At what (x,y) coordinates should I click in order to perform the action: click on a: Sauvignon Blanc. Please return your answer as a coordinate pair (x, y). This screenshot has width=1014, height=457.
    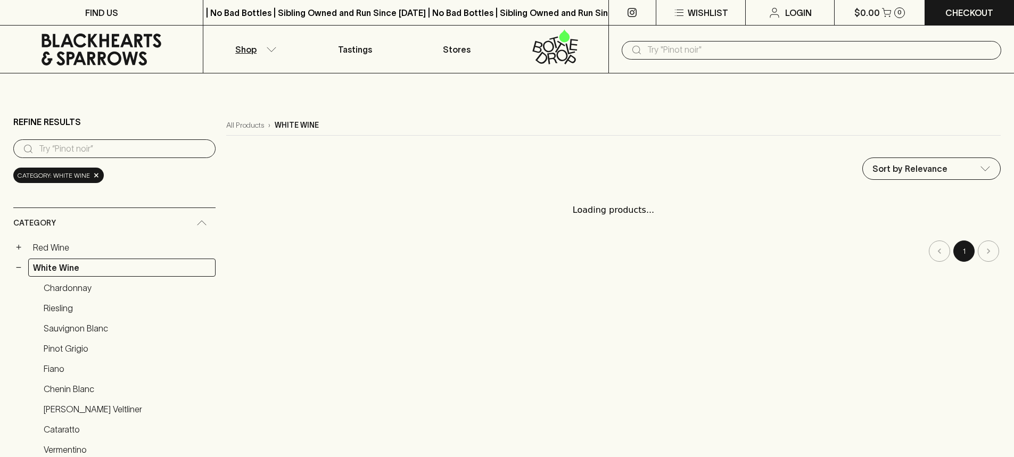
    Looking at the image, I should click on (127, 328).